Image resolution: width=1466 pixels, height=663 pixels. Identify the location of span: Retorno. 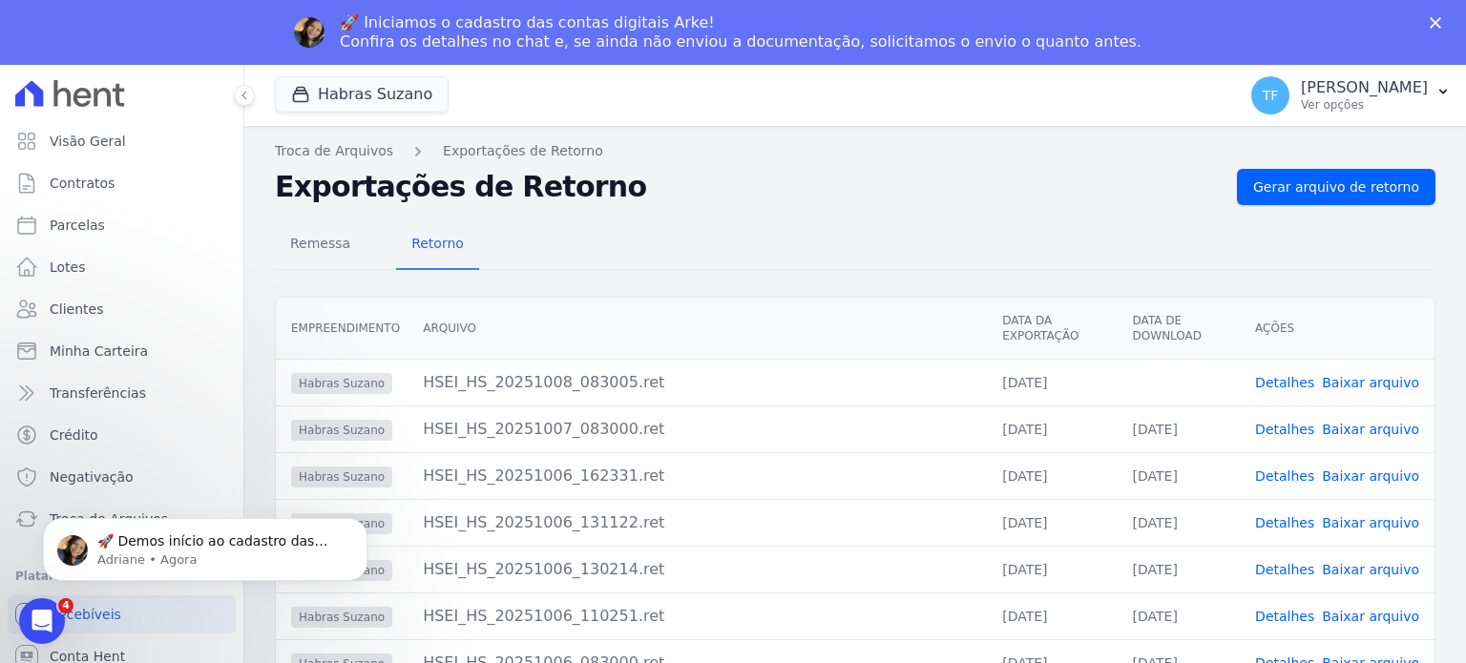
(437, 243).